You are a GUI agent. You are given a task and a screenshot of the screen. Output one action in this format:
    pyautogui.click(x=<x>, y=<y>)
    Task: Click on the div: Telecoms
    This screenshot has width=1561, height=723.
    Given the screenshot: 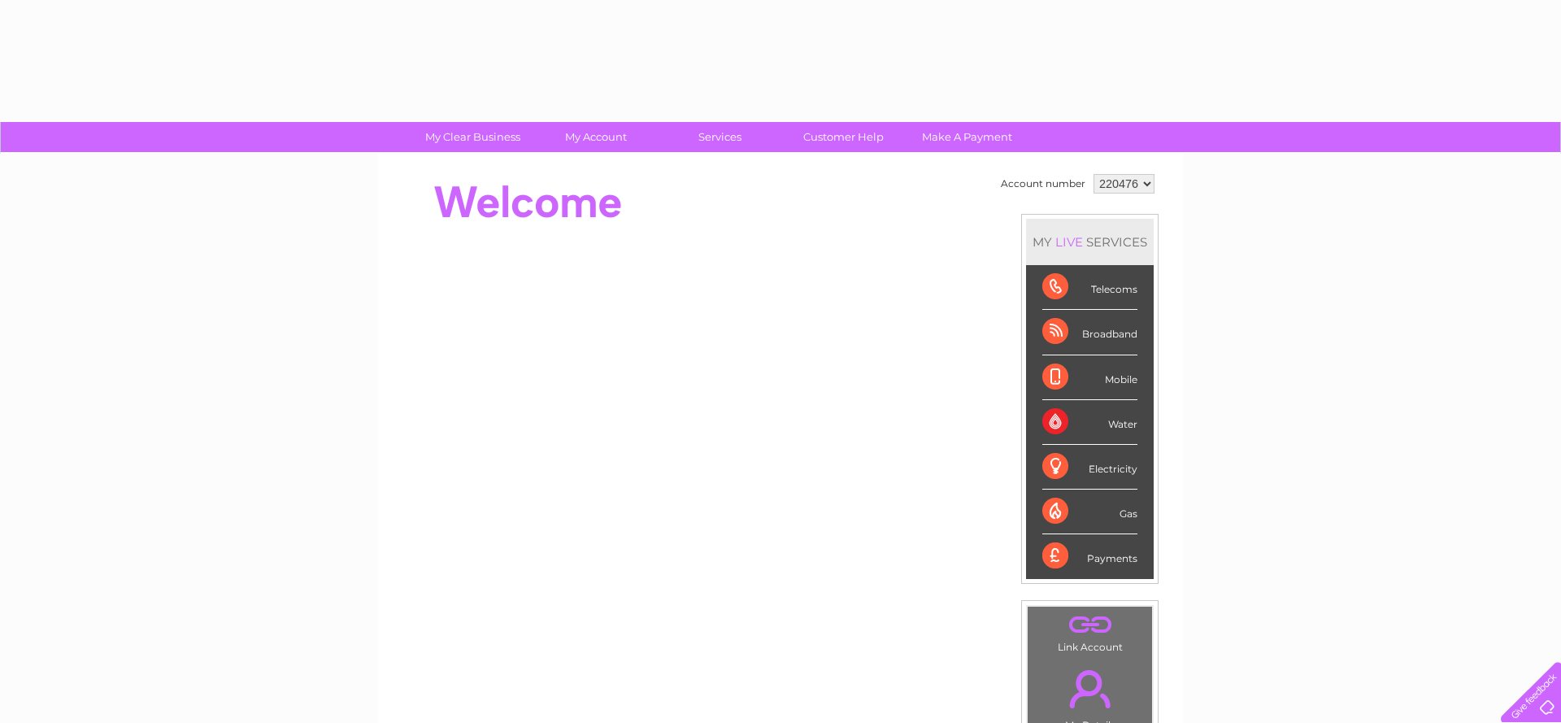 What is the action you would take?
    pyautogui.click(x=1089, y=287)
    